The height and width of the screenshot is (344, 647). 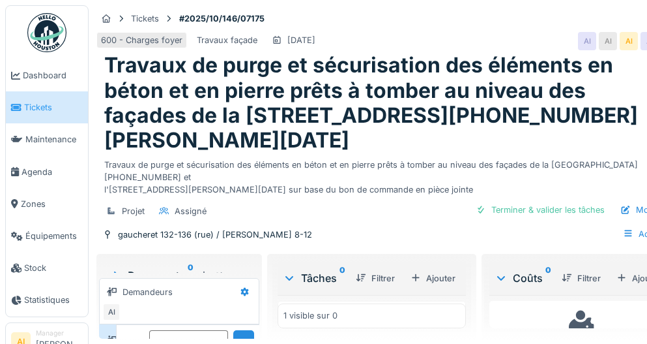 What do you see at coordinates (53, 299) in the screenshot?
I see `span: Statistiques` at bounding box center [53, 299].